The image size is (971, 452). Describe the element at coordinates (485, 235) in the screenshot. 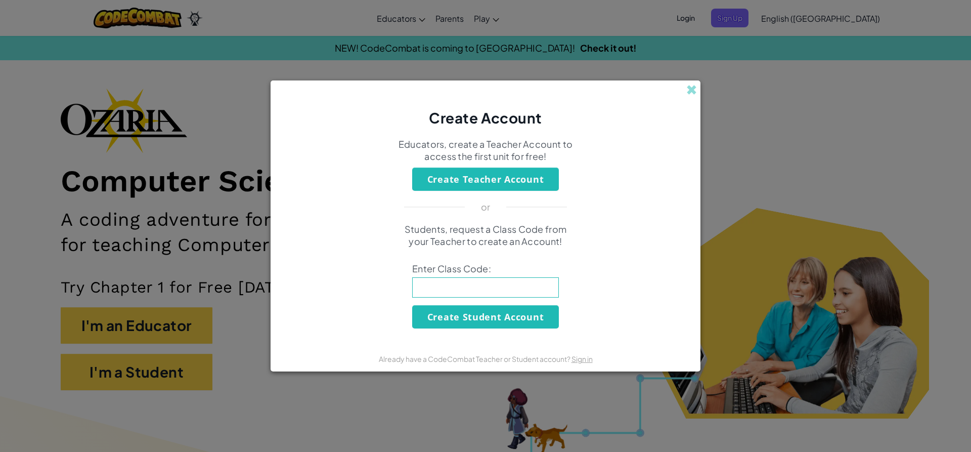

I see `p: Students, request a Class Code from your Teacher to create an Account!` at that location.